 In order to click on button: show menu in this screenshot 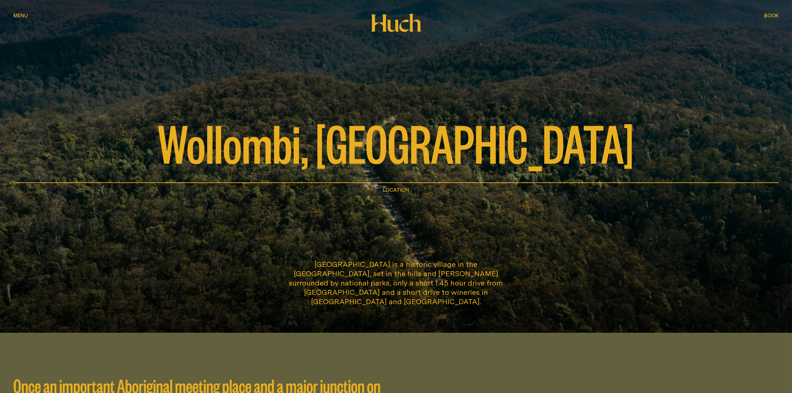, I will do `click(21, 16)`.